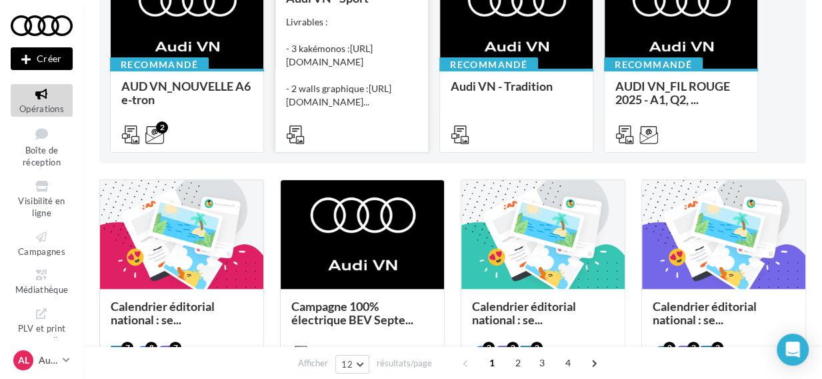 The image size is (822, 379). I want to click on div: Livrables : - 3 kakémonos : - 2 walls graphique : ..., so click(351, 62).